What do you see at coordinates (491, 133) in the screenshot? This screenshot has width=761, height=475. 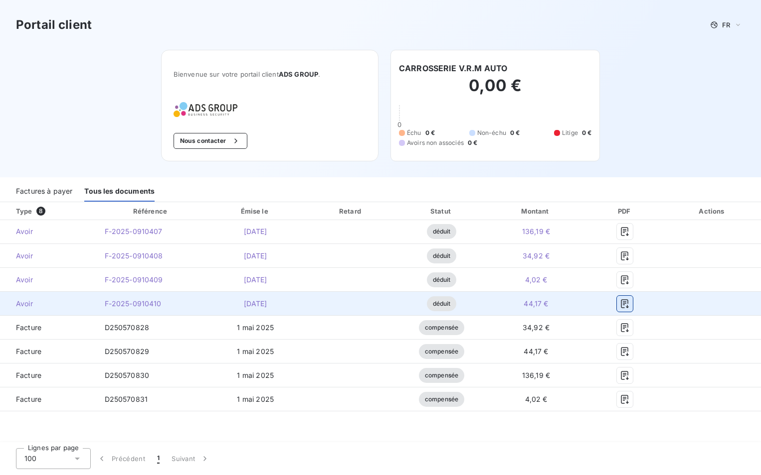 I see `span: Non-échu` at bounding box center [491, 133].